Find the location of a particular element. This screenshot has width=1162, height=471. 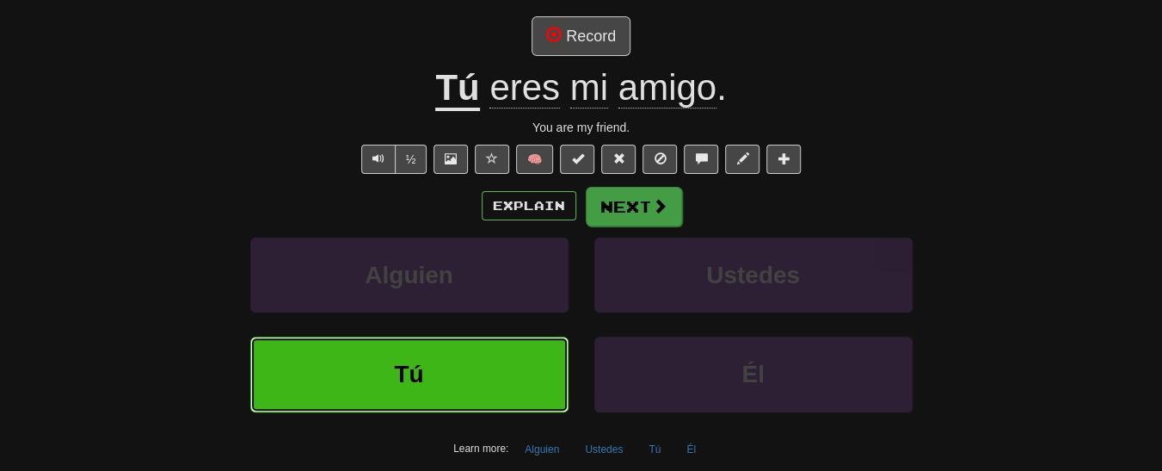

span: mi is located at coordinates (589, 88).